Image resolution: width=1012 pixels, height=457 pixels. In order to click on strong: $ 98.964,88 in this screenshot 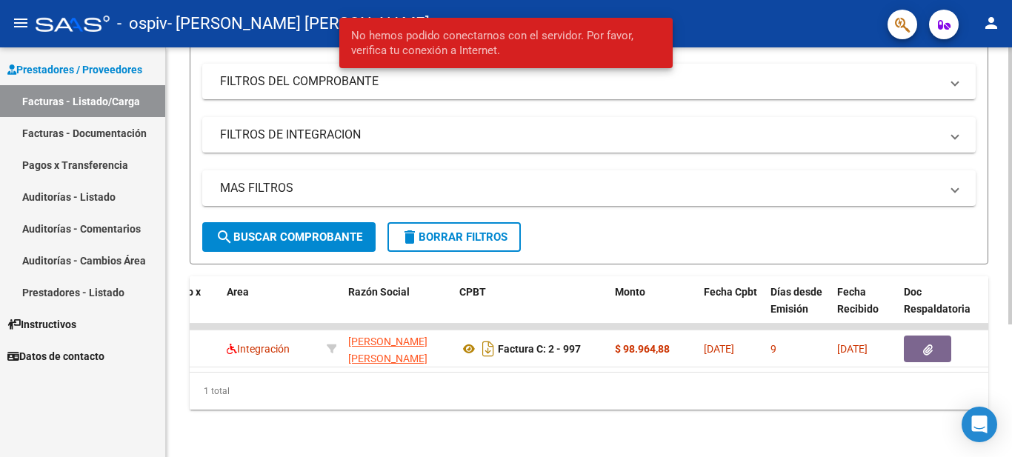, I will do `click(643, 349)`.